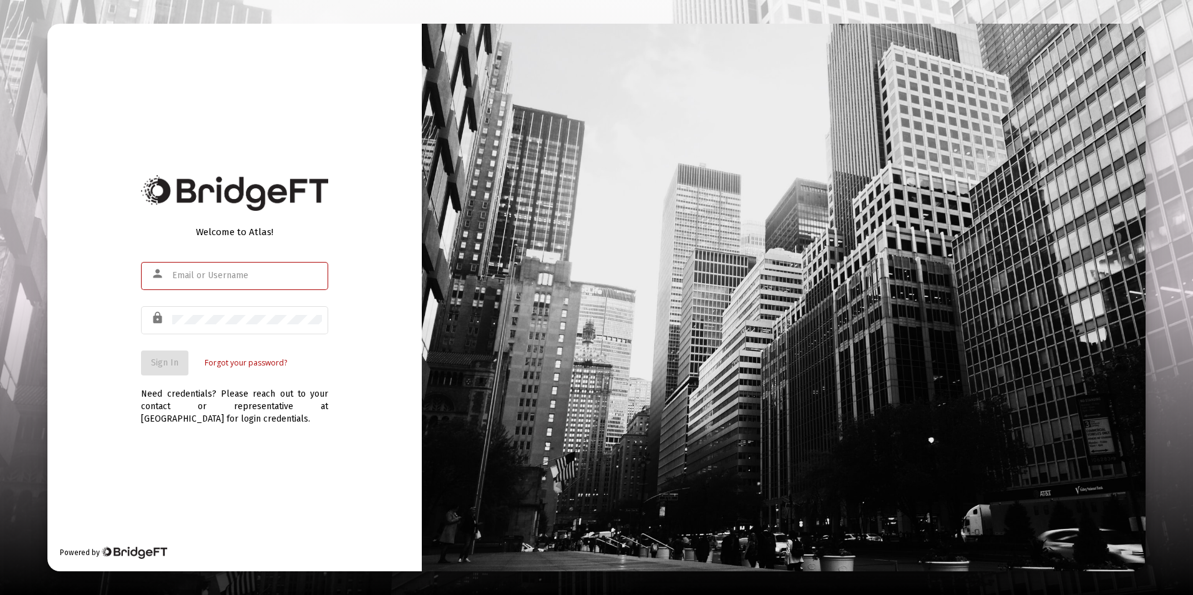  Describe the element at coordinates (159, 318) in the screenshot. I see `mat-icon: lock` at that location.